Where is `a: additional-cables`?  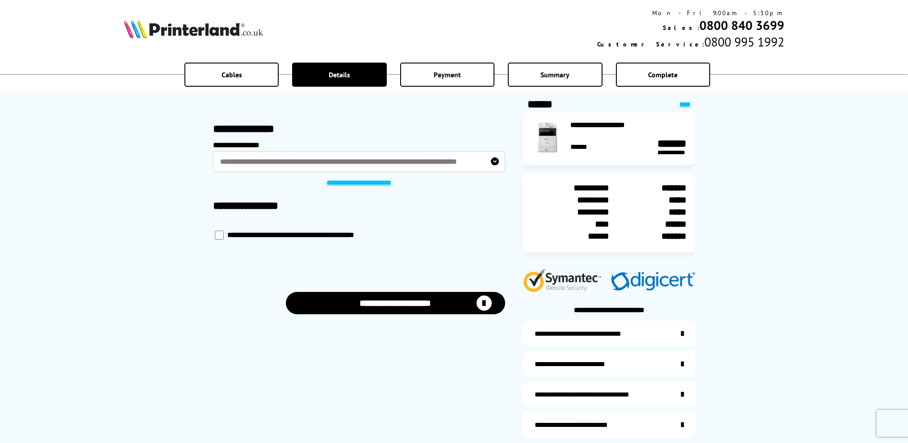
a: additional-cables is located at coordinates (610, 394).